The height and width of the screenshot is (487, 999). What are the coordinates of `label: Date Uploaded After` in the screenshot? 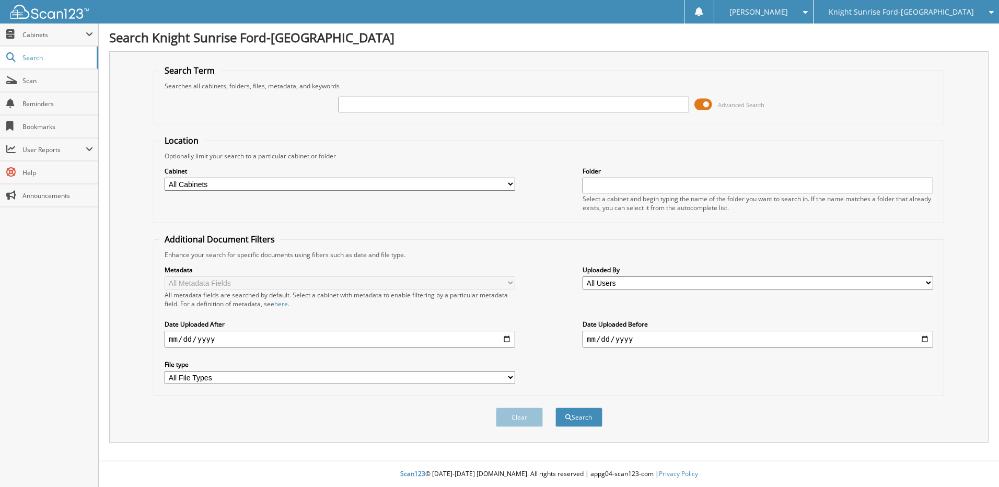 It's located at (340, 324).